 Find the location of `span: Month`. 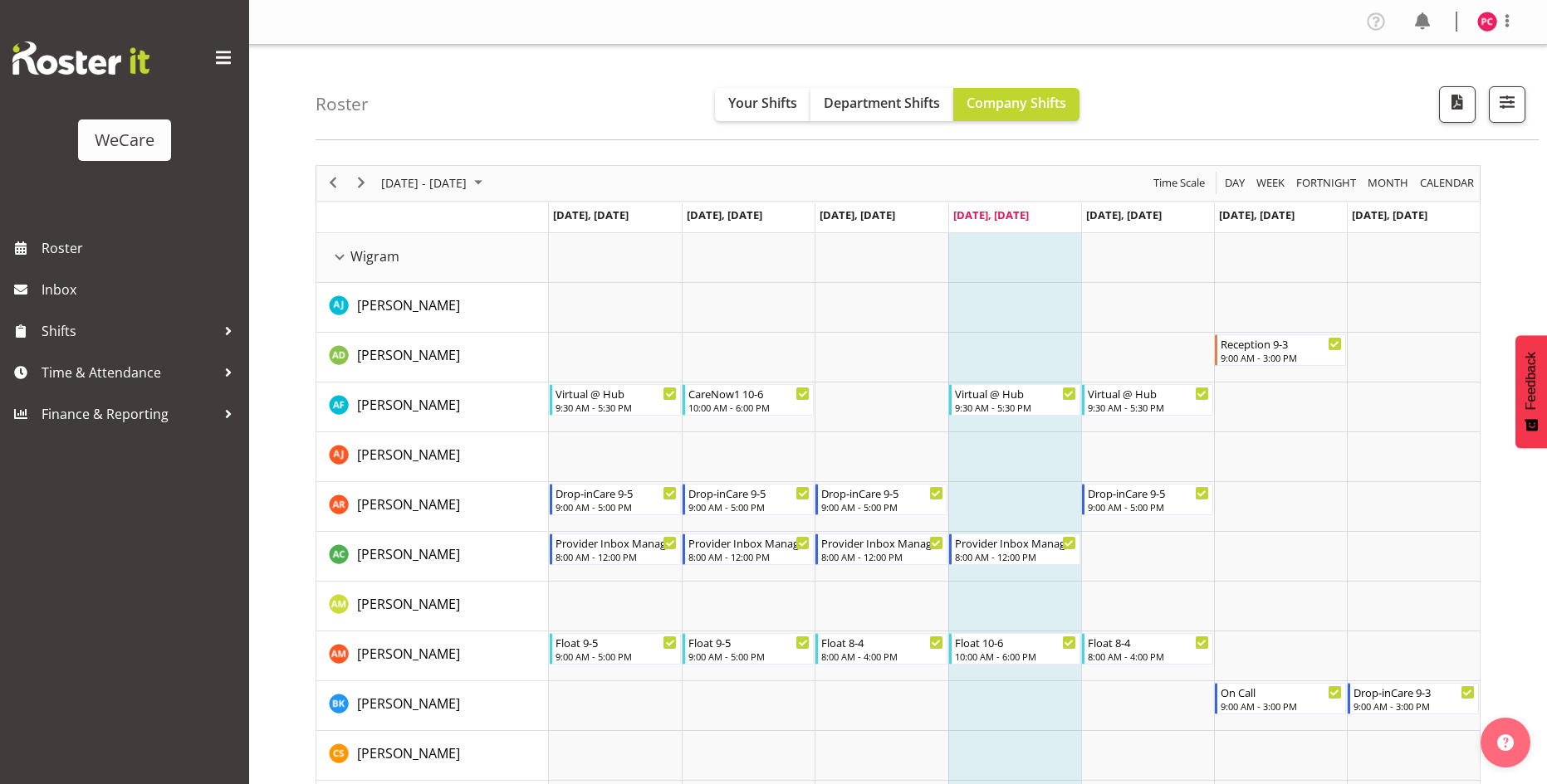

span: Month is located at coordinates (1388, 183).